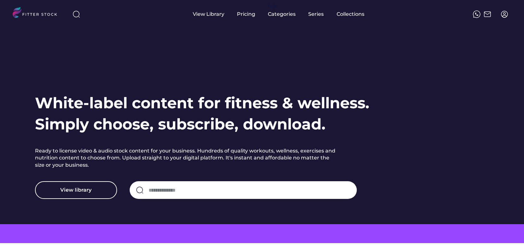 This screenshot has height=245, width=524. What do you see at coordinates (38, 13) in the screenshot?
I see `img: LOGO.svg` at bounding box center [38, 13].